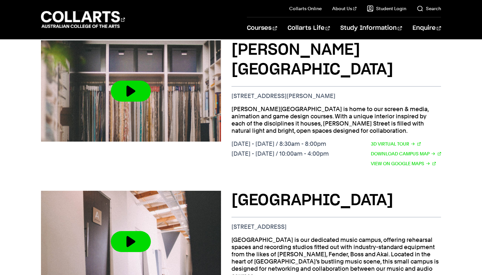 The image size is (482, 275). I want to click on img: Video thumbnail, so click(131, 91).